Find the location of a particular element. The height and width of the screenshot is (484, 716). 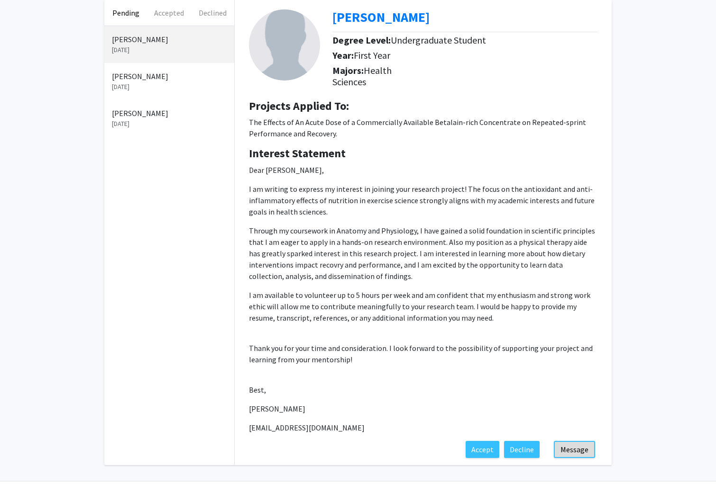

p: Through my coursework in Anatomy and Physiology, I have gained a solid foundation in scientific p... is located at coordinates (423, 254).